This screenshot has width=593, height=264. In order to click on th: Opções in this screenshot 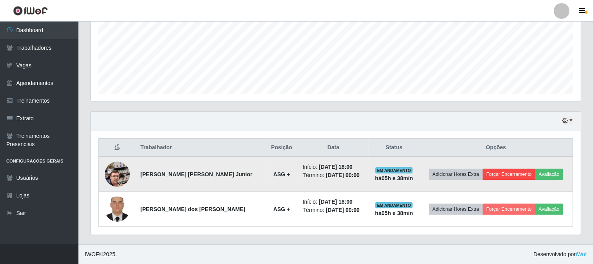, I will do `click(496, 148)`.